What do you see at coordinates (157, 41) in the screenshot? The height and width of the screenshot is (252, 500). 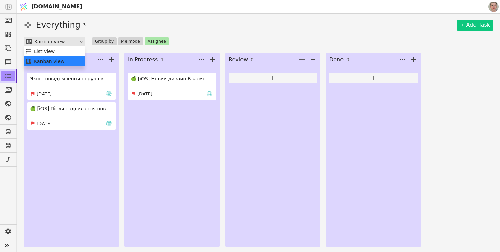 I see `button: Assignee` at bounding box center [157, 41].